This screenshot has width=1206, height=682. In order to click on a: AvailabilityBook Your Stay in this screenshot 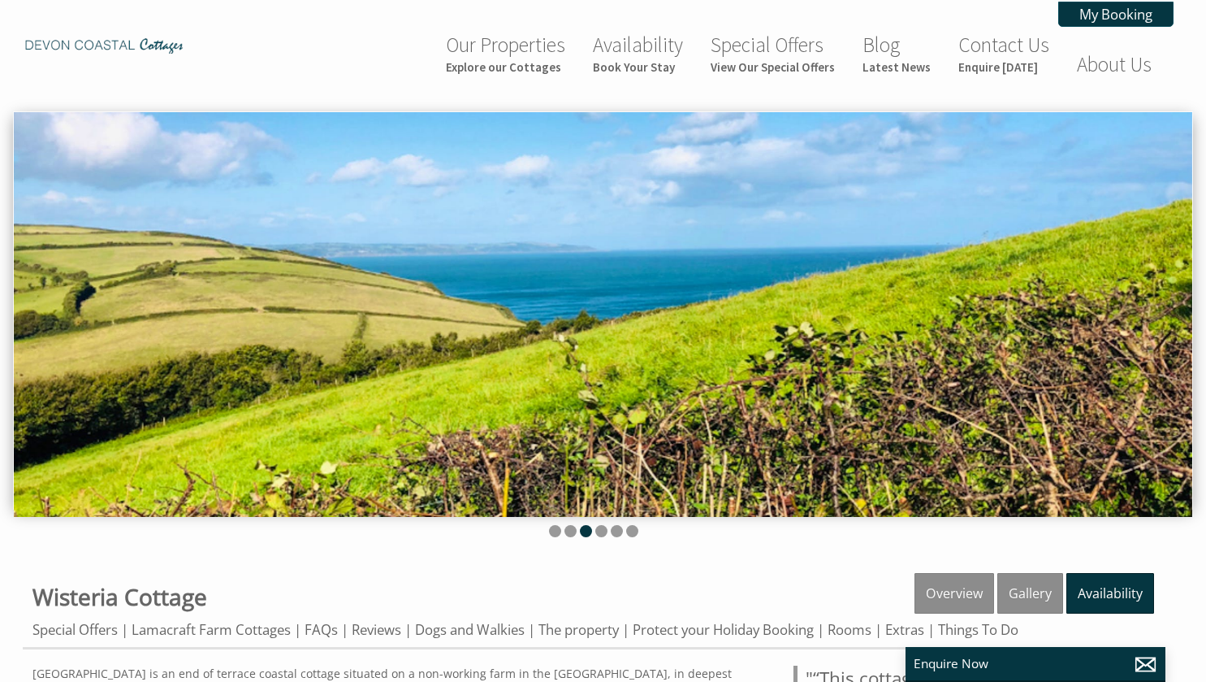, I will do `click(638, 53)`.